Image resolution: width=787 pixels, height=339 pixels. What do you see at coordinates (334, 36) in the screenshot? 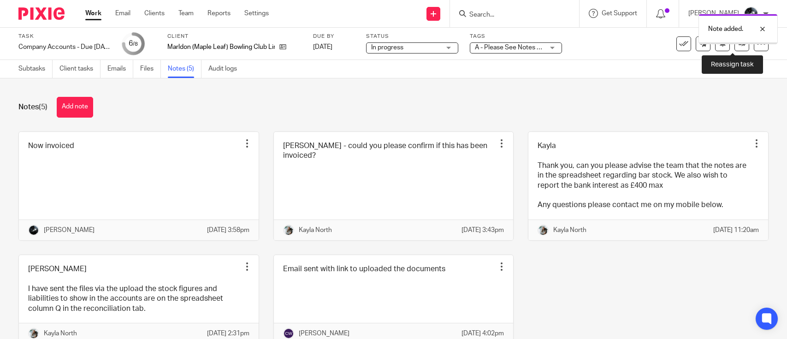
I see `label: Due by` at bounding box center [334, 36].